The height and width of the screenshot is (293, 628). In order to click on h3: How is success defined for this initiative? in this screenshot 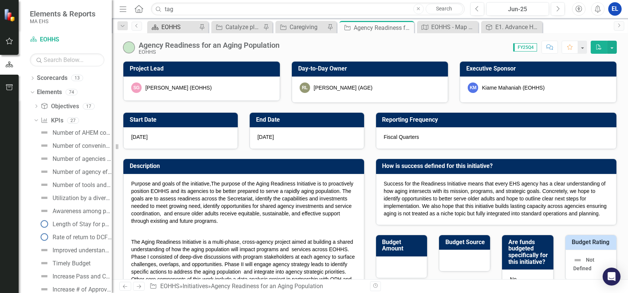, I will do `click(498, 166)`.